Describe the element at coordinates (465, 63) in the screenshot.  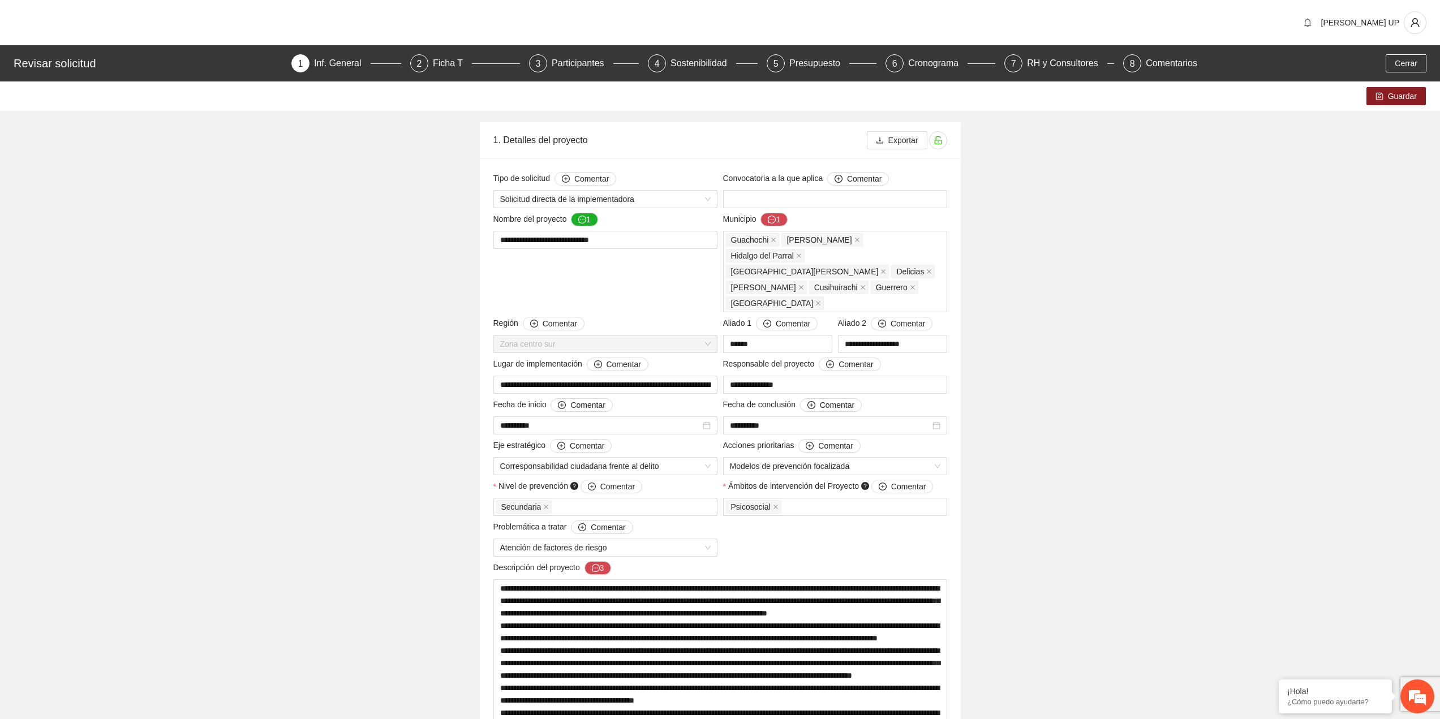
I see `div: 2Ficha T` at that location.